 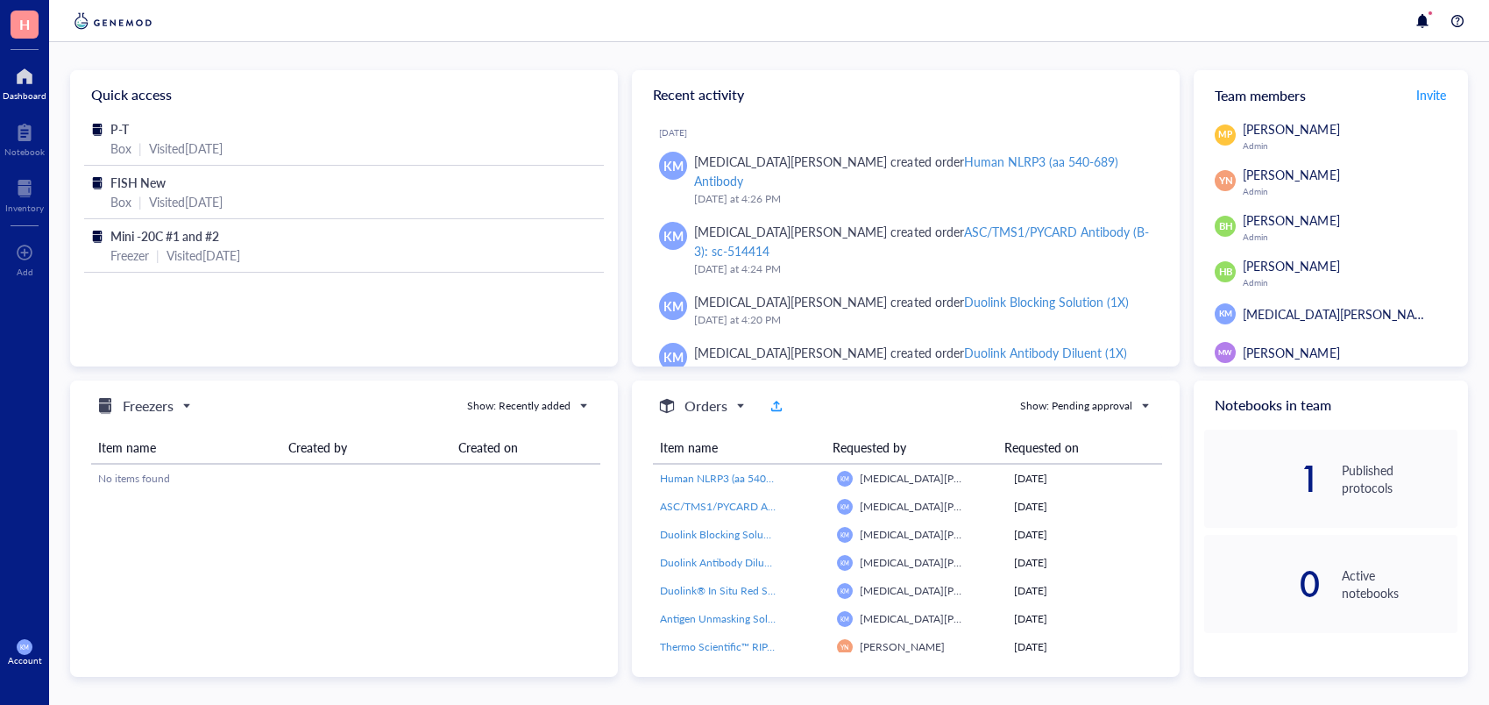 What do you see at coordinates (764, 590) in the screenshot?
I see `span: Duolink® In Situ Red Starter Kit Mouse/Goat` at bounding box center [764, 590].